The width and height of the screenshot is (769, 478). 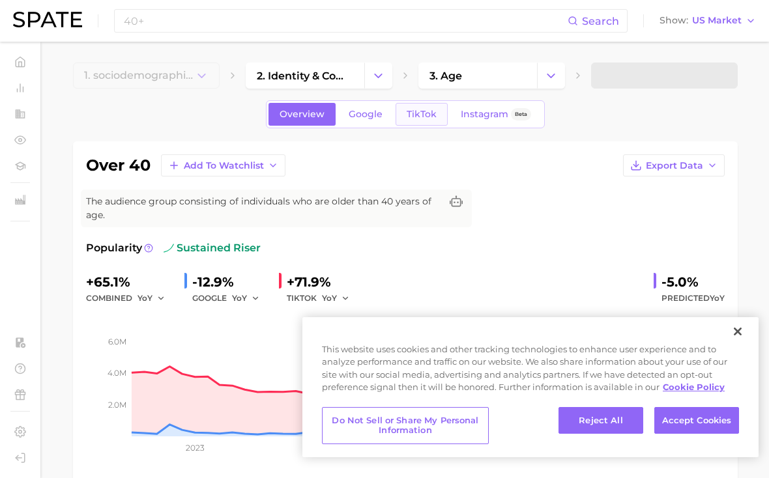 I want to click on div: Cookie banner, so click(x=530, y=387).